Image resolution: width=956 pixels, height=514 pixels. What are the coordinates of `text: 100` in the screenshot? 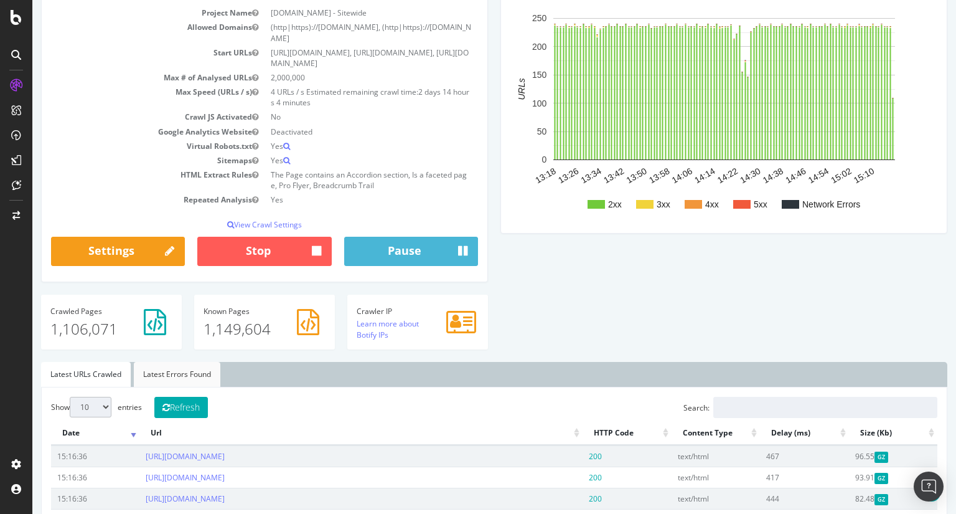 It's located at (507, 103).